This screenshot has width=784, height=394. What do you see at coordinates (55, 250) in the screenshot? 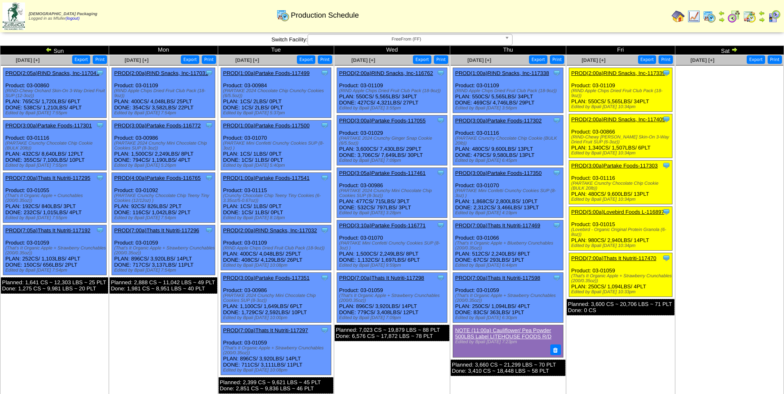
I see `div: Product: 03-01059 PLAN: 252CS / 1,103LBS / 4PLT DONE: 150CS / 656LBS / 2PLT` at bounding box center [55, 250].